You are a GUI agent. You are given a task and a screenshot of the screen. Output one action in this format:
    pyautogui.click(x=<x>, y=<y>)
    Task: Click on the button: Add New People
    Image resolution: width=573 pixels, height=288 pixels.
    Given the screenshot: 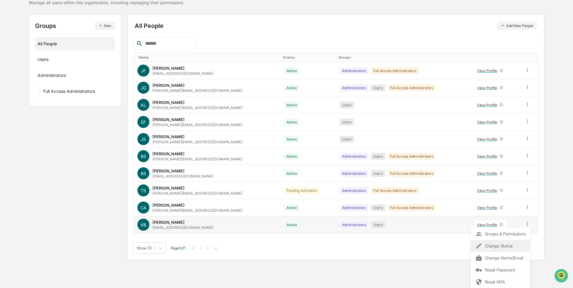 What is the action you would take?
    pyautogui.click(x=517, y=26)
    